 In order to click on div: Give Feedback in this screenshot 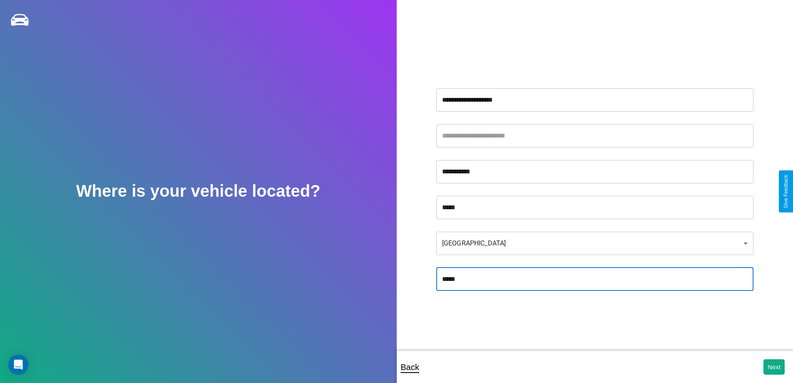, I will do `click(786, 191)`.